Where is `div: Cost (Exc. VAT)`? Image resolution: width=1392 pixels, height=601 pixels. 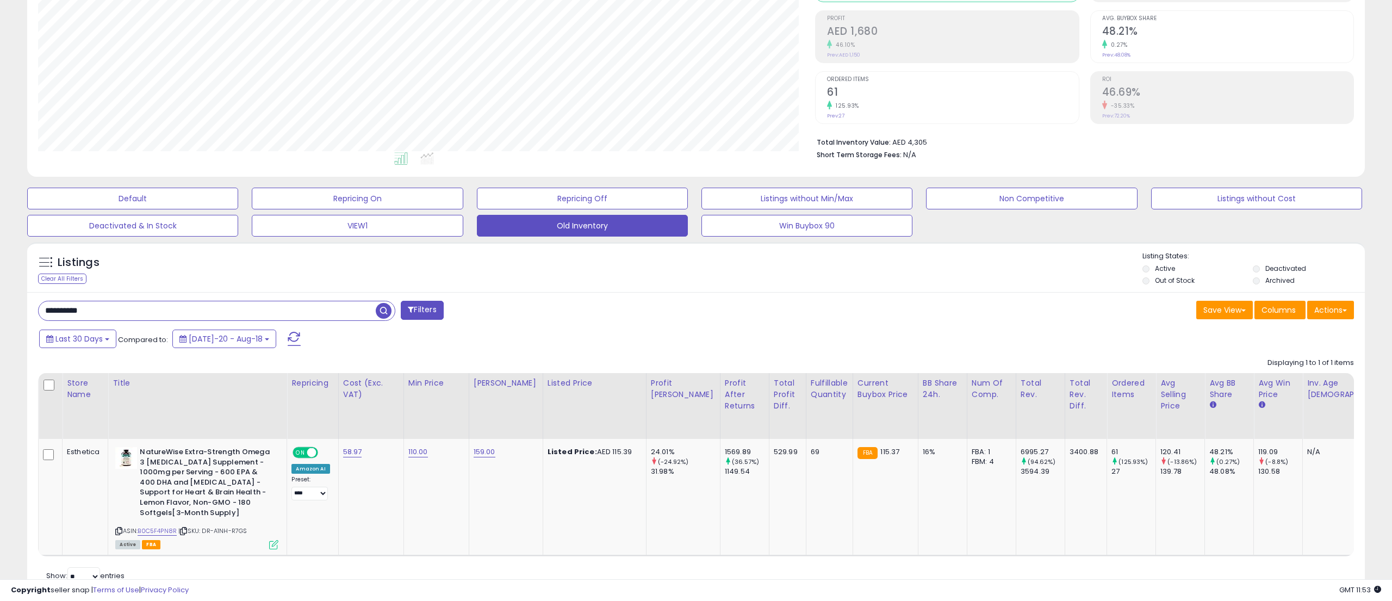
div: Cost (Exc. VAT) is located at coordinates (371, 389).